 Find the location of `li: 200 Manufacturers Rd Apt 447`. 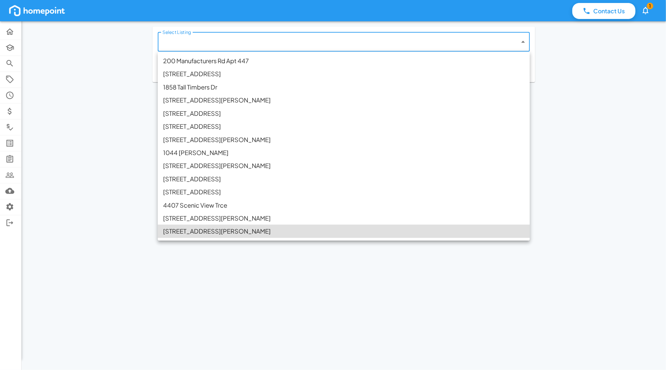

li: 200 Manufacturers Rd Apt 447 is located at coordinates (344, 60).